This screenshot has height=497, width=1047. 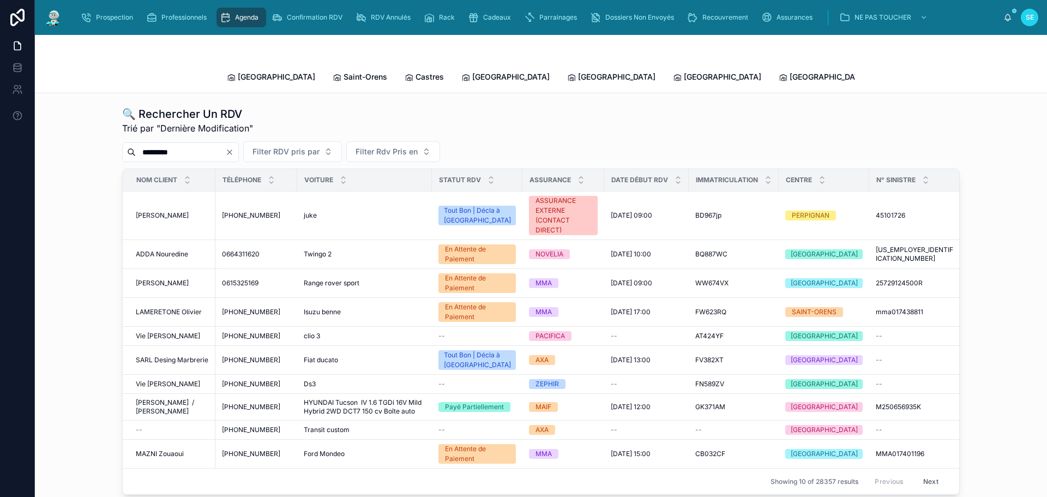 What do you see at coordinates (639, 17) in the screenshot?
I see `span: Dossiers Non Envoyés` at bounding box center [639, 17].